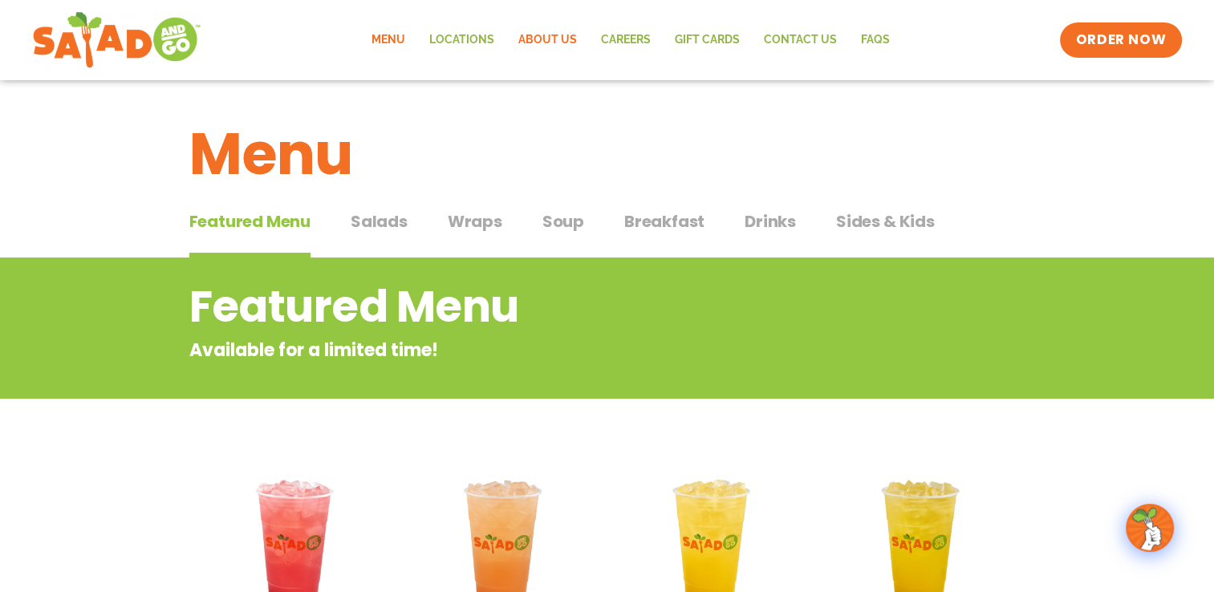  I want to click on h2: Featured Menu, so click(543, 307).